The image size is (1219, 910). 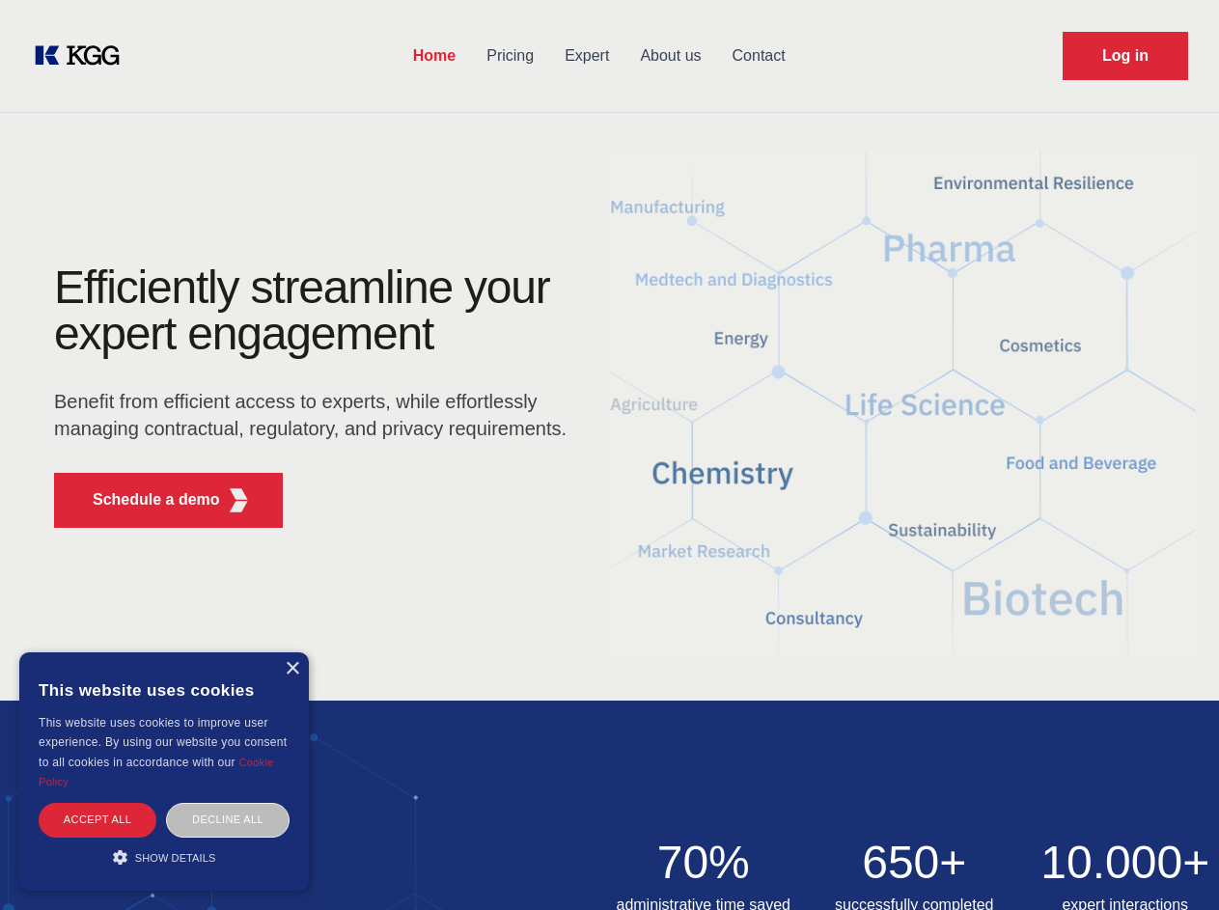 I want to click on a: Contact, so click(x=759, y=56).